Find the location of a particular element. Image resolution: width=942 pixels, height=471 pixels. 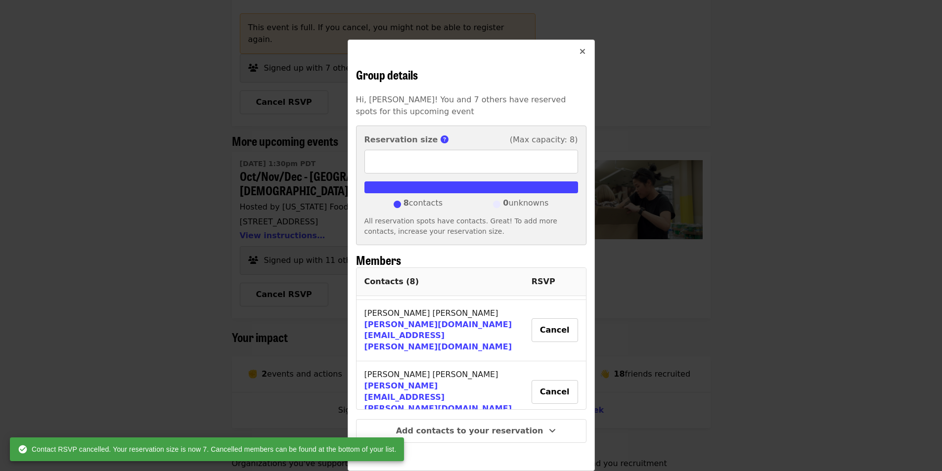

span: Add contacts to your reservation is located at coordinates (470, 431).